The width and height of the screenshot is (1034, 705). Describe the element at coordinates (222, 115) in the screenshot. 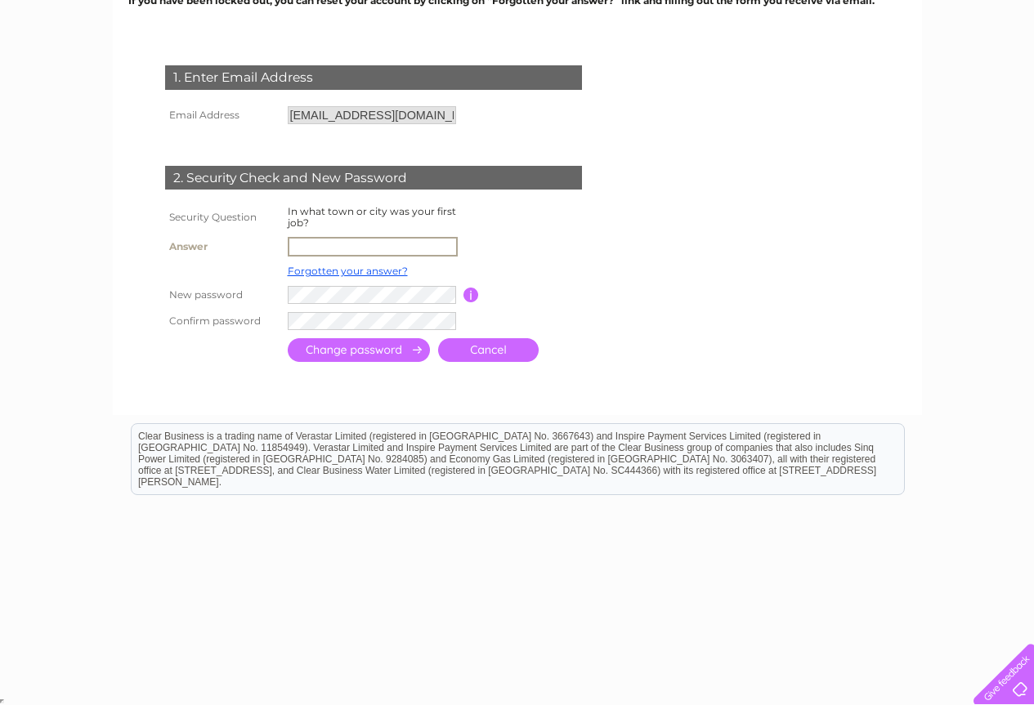

I see `th: Email Address` at that location.